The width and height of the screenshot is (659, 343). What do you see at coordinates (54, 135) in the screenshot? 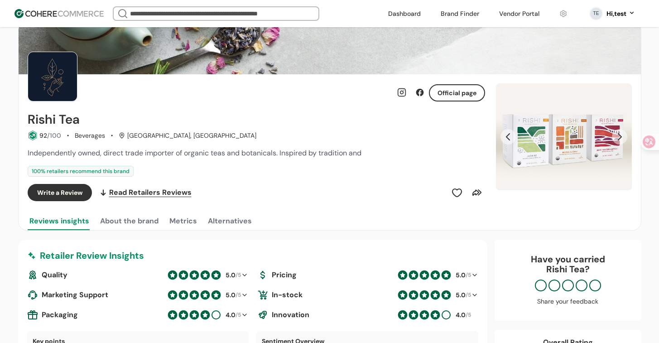
I see `span: /100` at bounding box center [54, 135].